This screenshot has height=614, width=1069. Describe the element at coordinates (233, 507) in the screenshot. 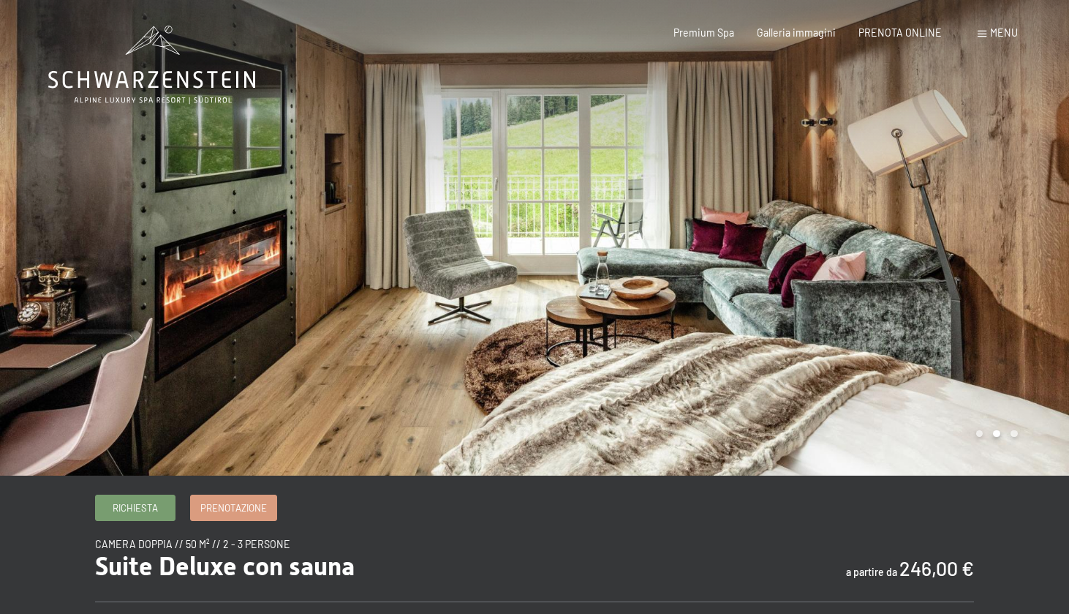

I see `span: Prenotazione` at that location.